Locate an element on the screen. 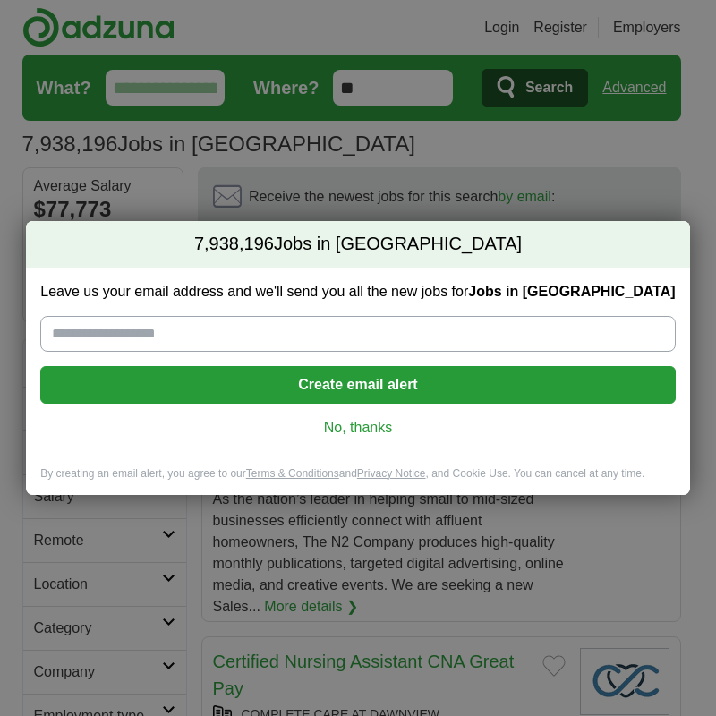 The width and height of the screenshot is (716, 716). a: Terms & Conditions is located at coordinates (293, 474).